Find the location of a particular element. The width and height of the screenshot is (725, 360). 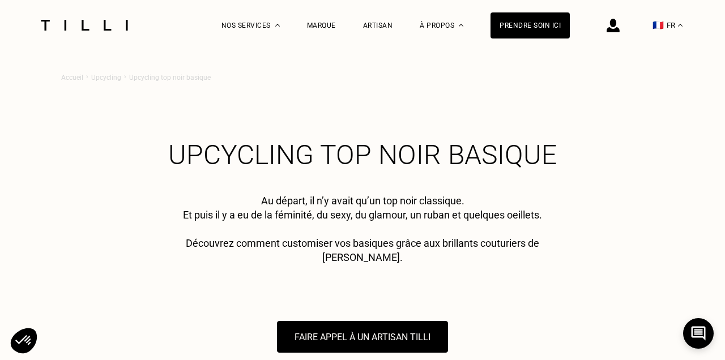

a: Logo du service de couturière Tilli is located at coordinates (84, 25).